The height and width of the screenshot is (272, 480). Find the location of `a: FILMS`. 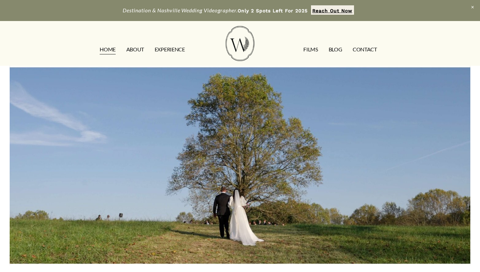

a: FILMS is located at coordinates (310, 50).